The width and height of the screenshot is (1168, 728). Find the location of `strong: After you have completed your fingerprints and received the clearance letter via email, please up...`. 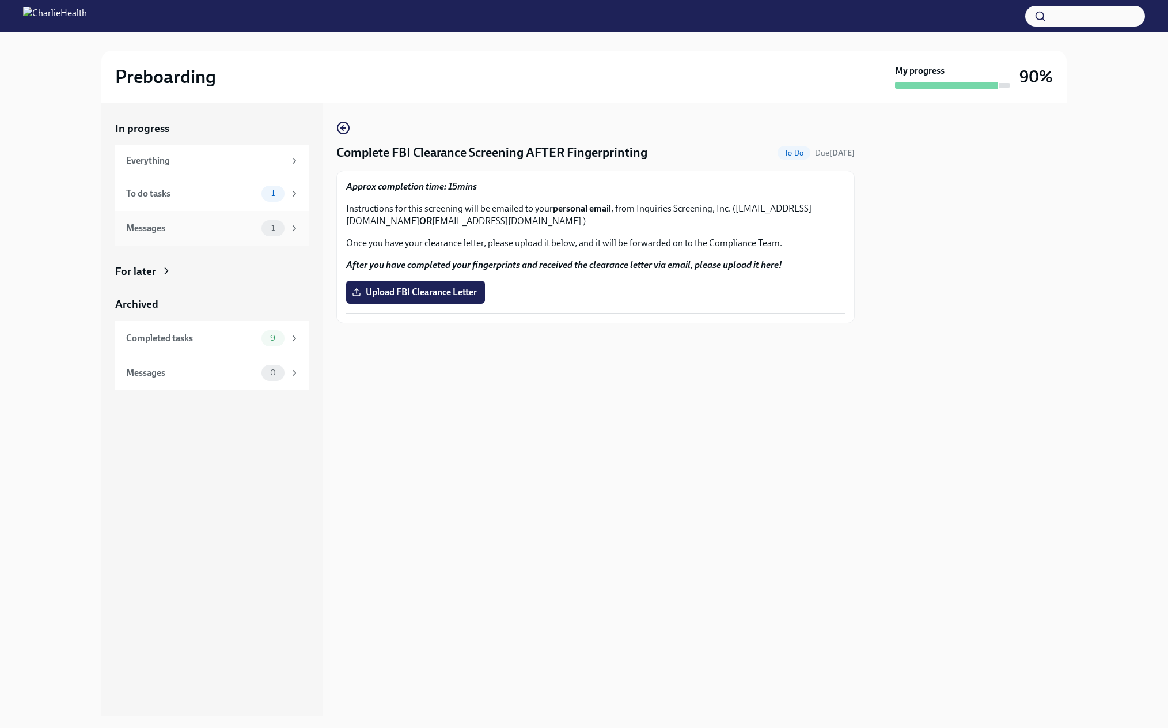

strong: After you have completed your fingerprints and received the clearance letter via email, please up... is located at coordinates (564, 264).